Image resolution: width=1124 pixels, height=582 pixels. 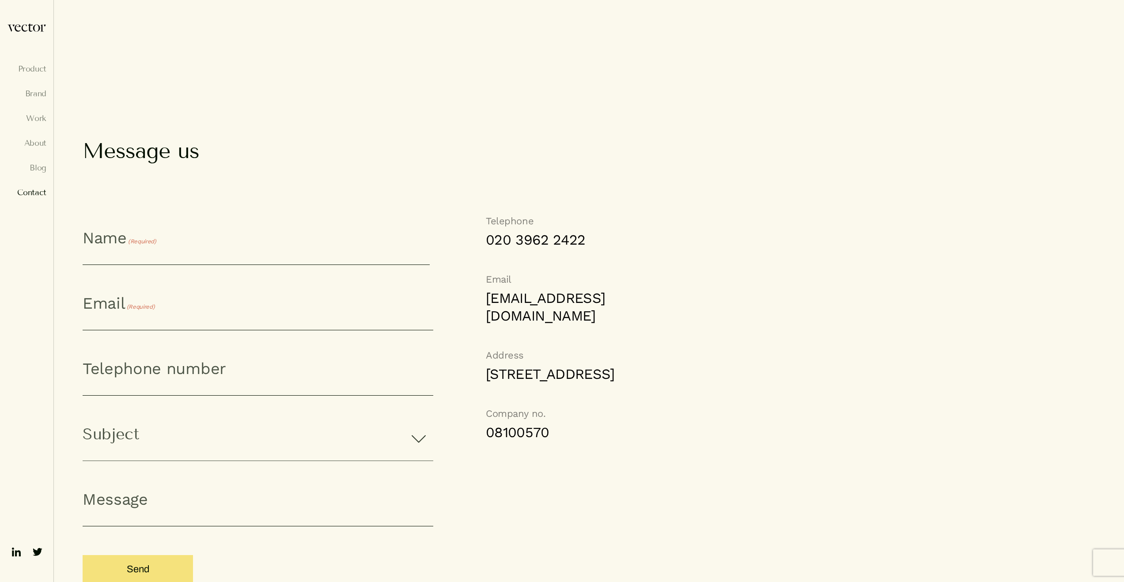 What do you see at coordinates (549, 432) in the screenshot?
I see `a: 08100570` at bounding box center [549, 432].